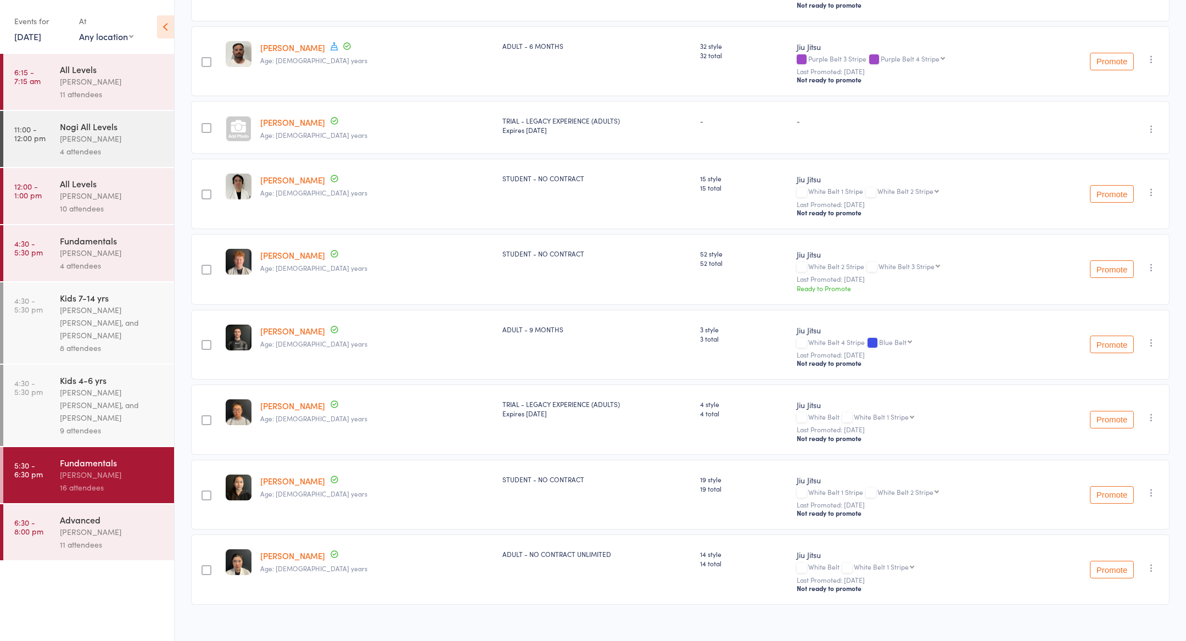 This screenshot has width=1186, height=641. What do you see at coordinates (29, 526) in the screenshot?
I see `time: 6:30 - 8:00 pm` at bounding box center [29, 526].